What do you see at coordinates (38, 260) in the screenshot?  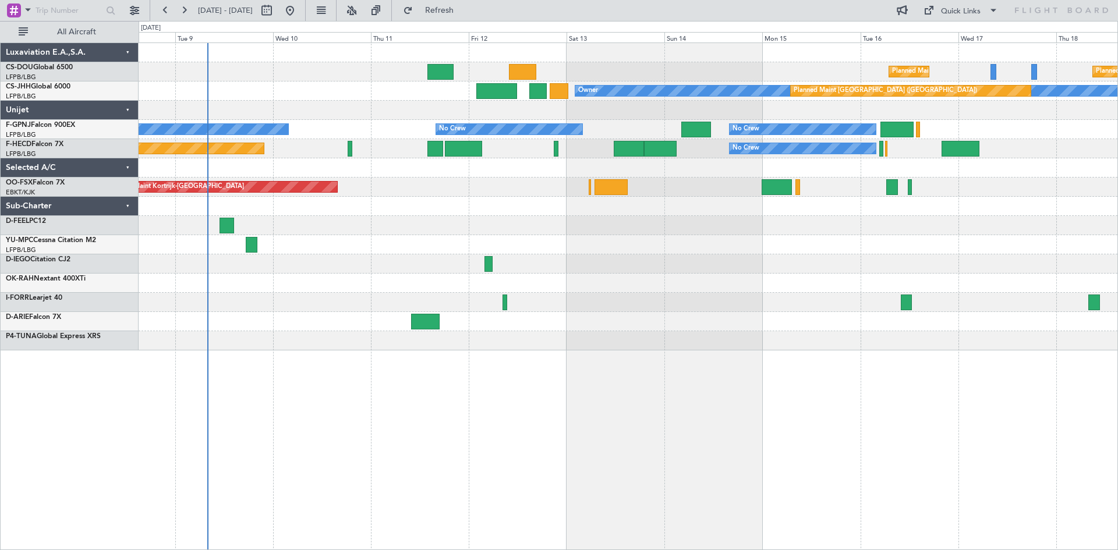 I see `a: D-IEGOCitation CJ2` at bounding box center [38, 260].